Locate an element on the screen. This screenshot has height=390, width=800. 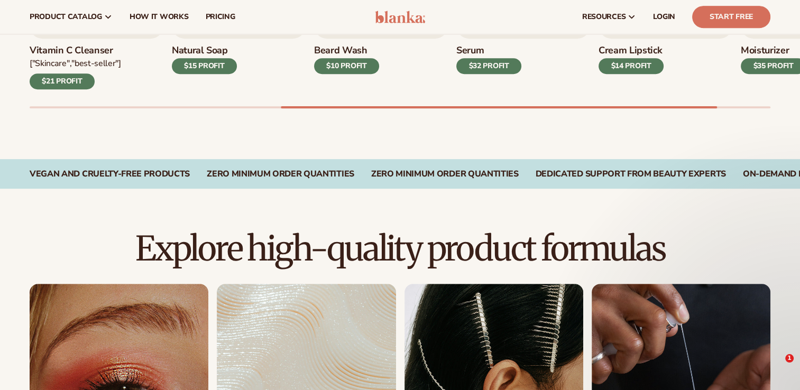
span: How It Works is located at coordinates (159, 17).